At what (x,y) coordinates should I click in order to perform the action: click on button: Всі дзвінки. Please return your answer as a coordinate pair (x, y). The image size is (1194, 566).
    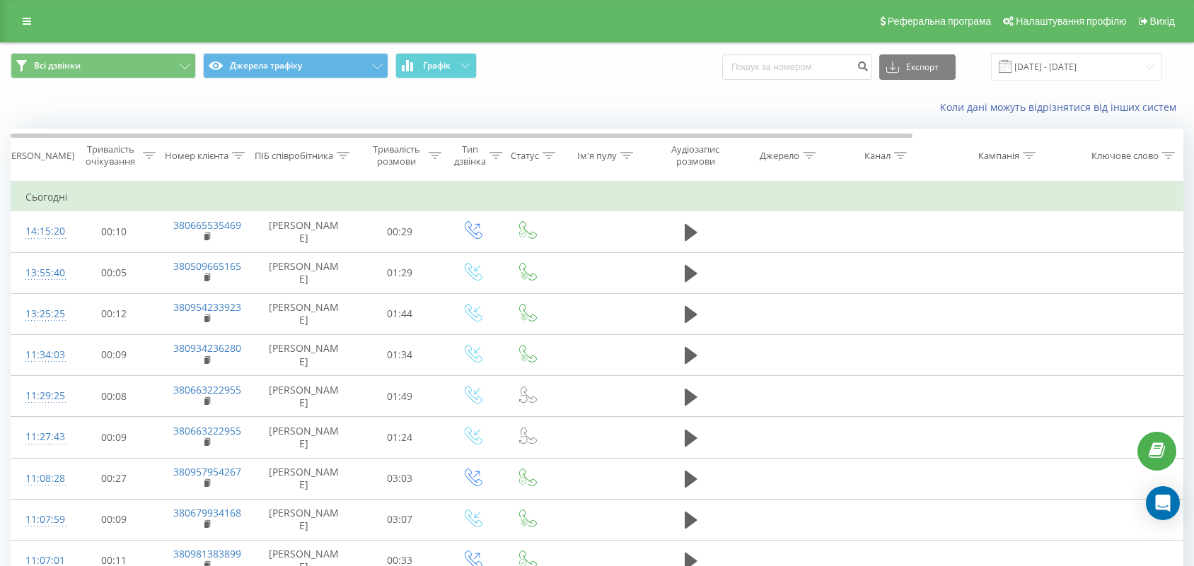
    Looking at the image, I should click on (103, 66).